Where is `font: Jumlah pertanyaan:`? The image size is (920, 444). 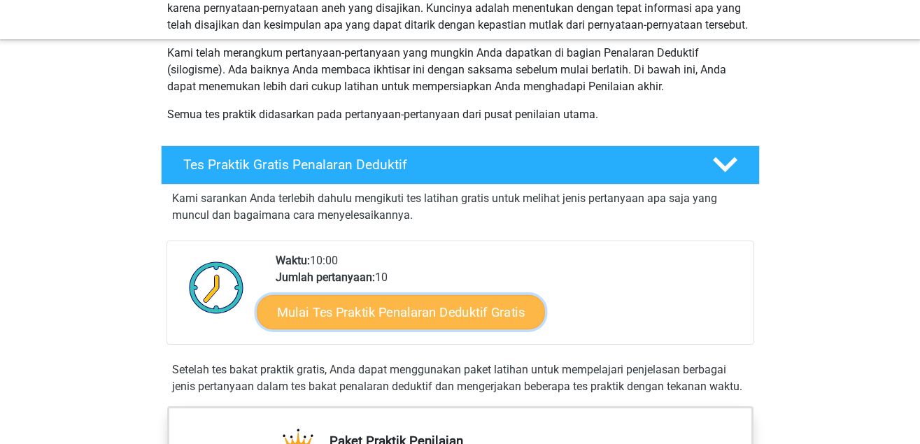
font: Jumlah pertanyaan: is located at coordinates (325, 277).